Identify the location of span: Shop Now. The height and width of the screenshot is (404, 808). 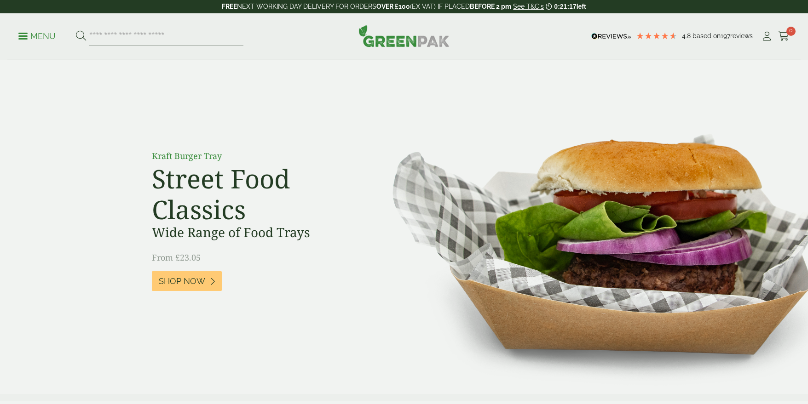
(182, 282).